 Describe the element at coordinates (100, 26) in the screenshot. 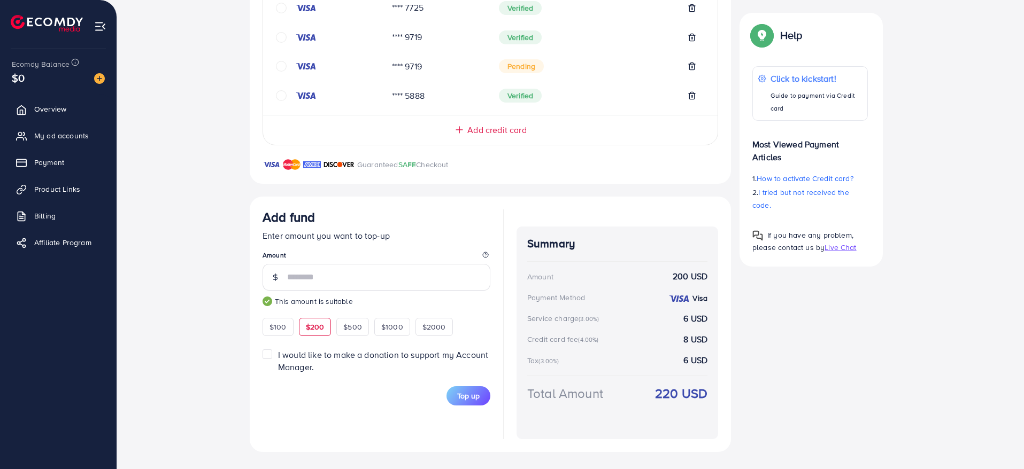

I see `img: menu` at that location.